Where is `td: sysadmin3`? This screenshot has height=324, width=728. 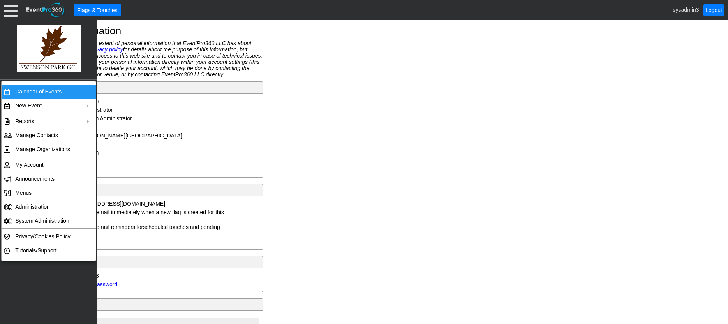
td: sysadmin3 is located at coordinates (165, 276).